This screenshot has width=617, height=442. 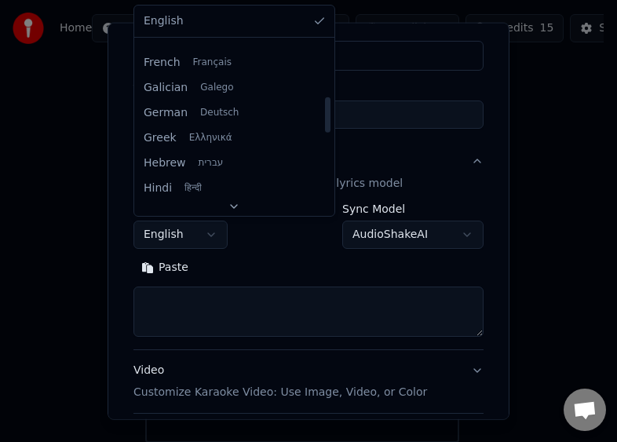 I want to click on span: हिन्दी, so click(x=193, y=189).